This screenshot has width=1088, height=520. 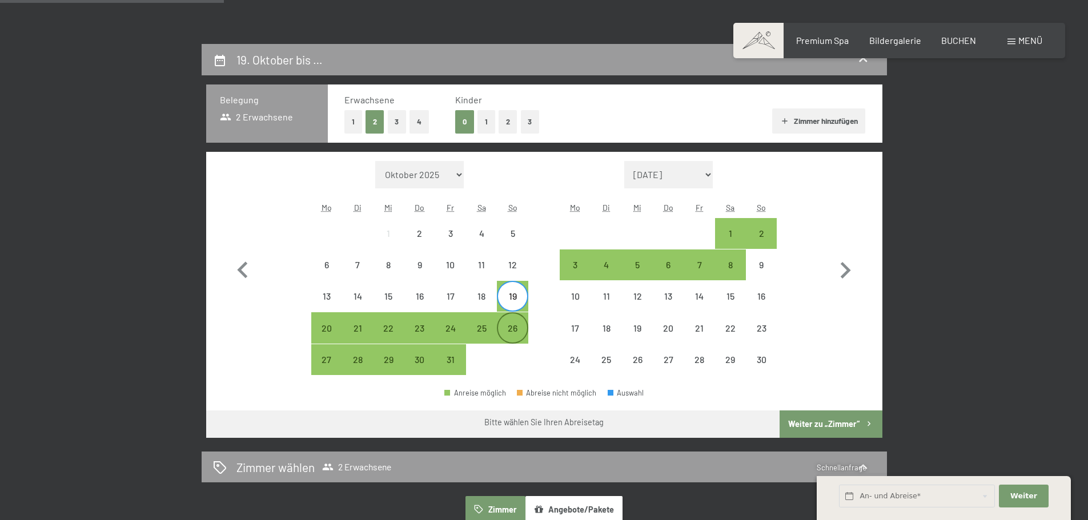 I want to click on div: Thu Oct 30 2025, so click(x=420, y=360).